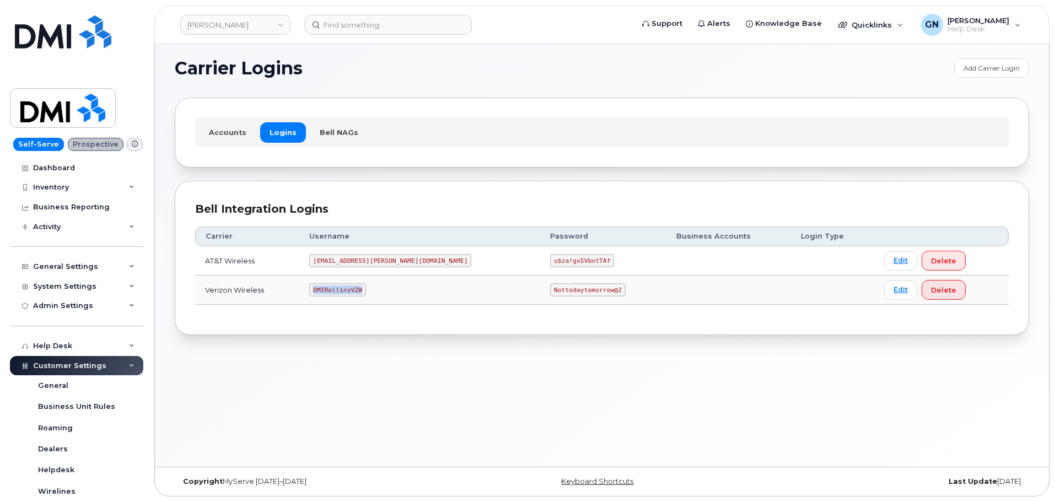 The height and width of the screenshot is (502, 1055). Describe the element at coordinates (973, 481) in the screenshot. I see `strong: Last Update` at that location.